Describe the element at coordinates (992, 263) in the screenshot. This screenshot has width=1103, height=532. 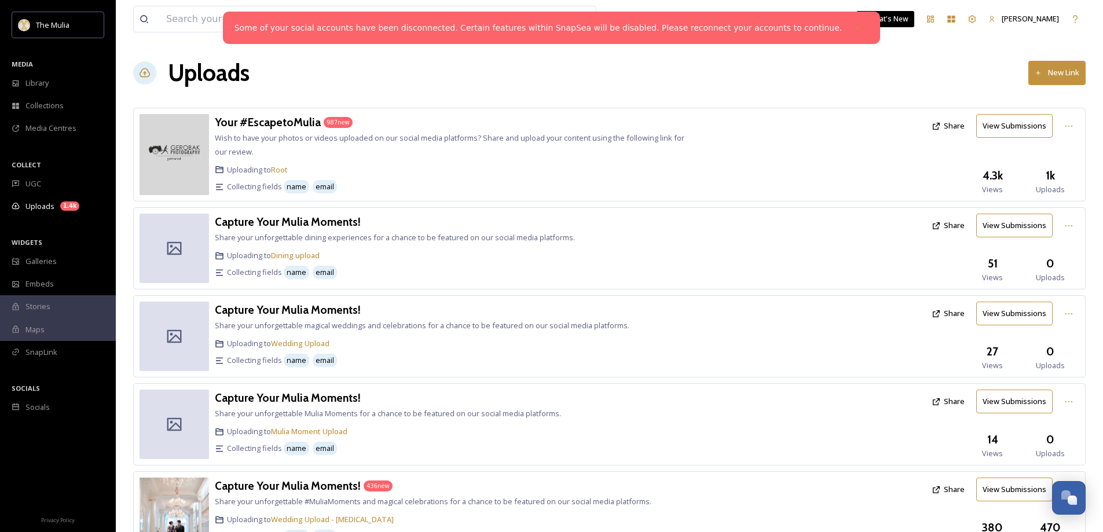
I see `h3: 51` at that location.